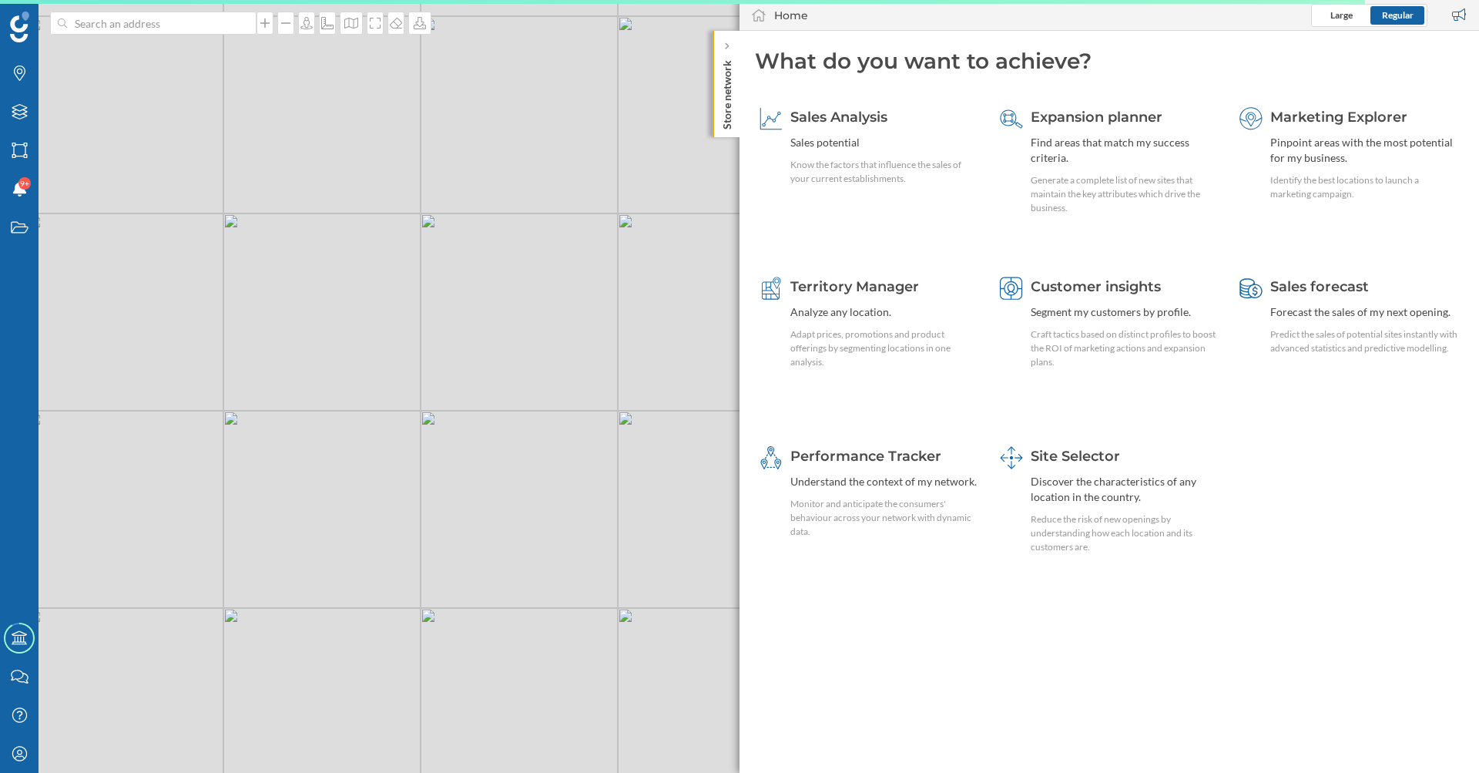  Describe the element at coordinates (884, 481) in the screenshot. I see `div: Understand the context of my network.` at that location.